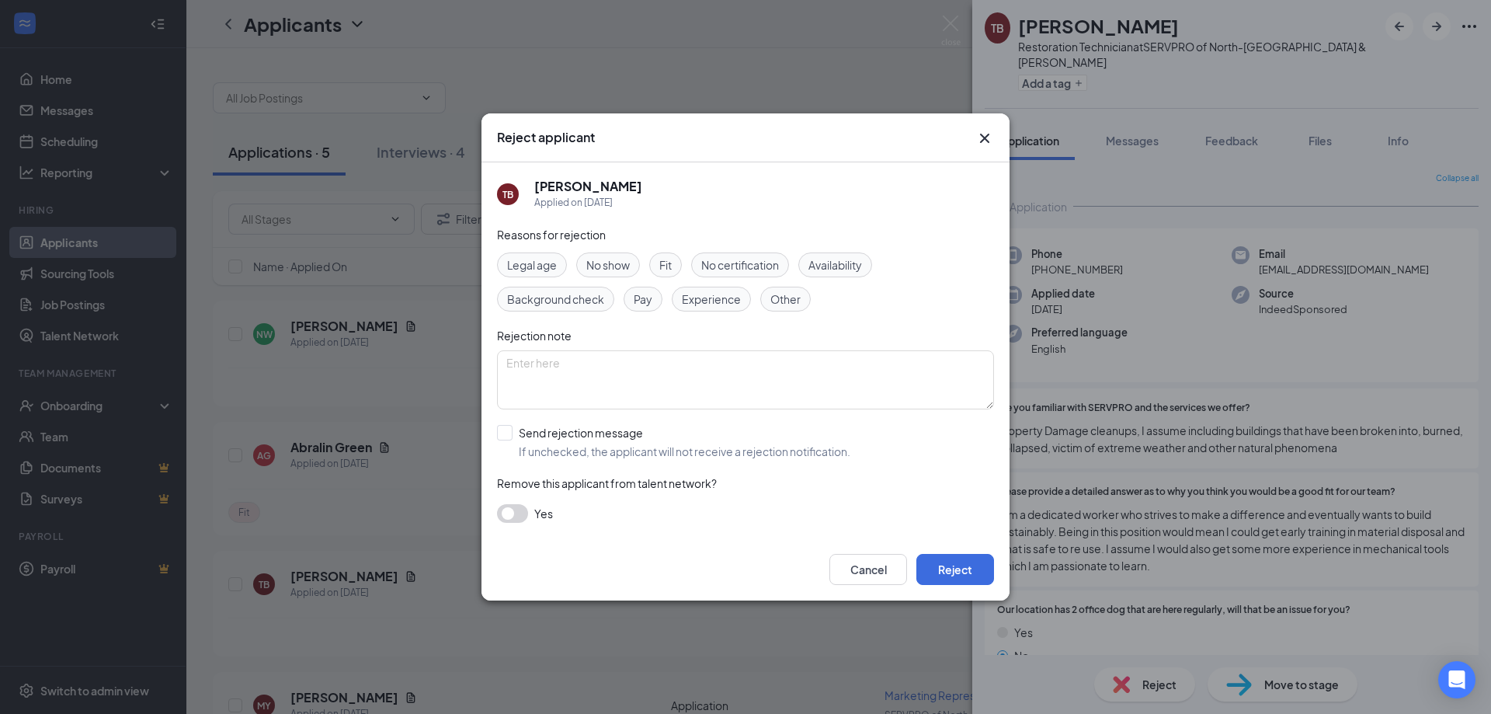 The image size is (1491, 714). Describe the element at coordinates (508, 194) in the screenshot. I see `div: TB` at that location.